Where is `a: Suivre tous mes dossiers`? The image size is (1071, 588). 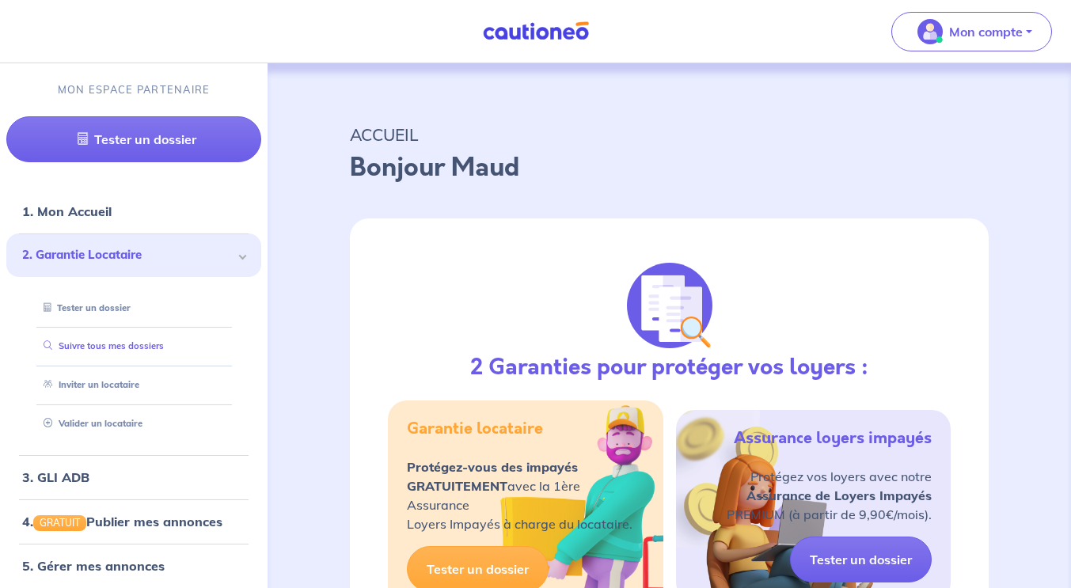
a: Suivre tous mes dossiers is located at coordinates (101, 346).